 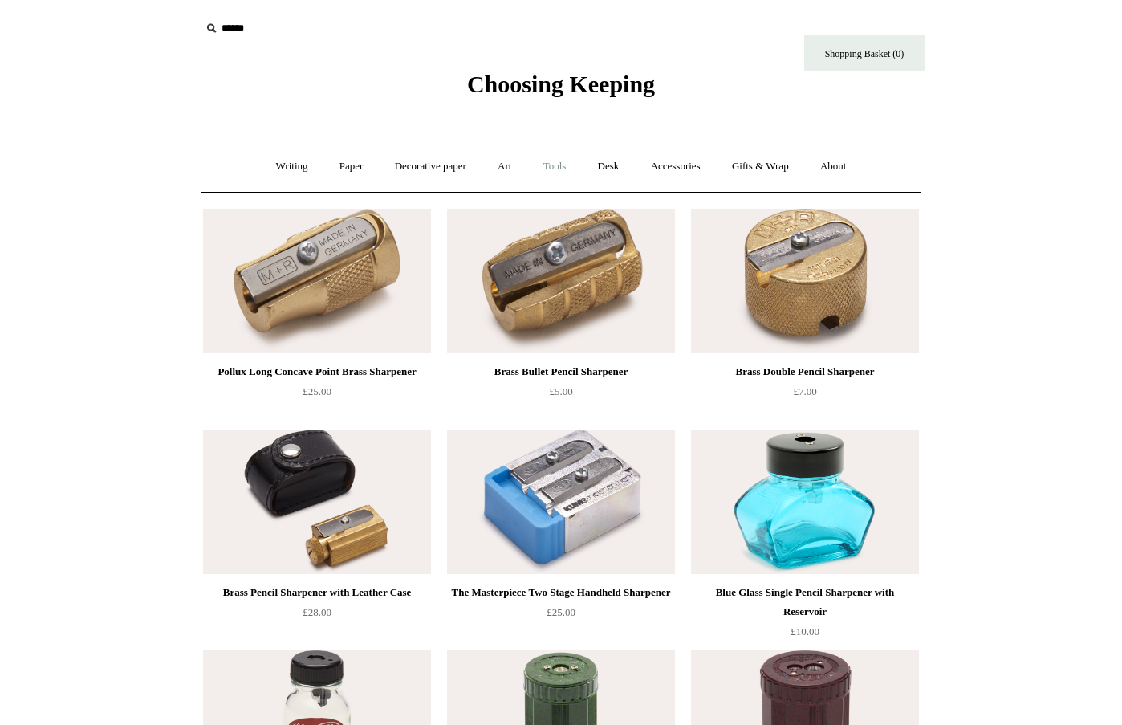 I want to click on span: £7.00, so click(x=804, y=391).